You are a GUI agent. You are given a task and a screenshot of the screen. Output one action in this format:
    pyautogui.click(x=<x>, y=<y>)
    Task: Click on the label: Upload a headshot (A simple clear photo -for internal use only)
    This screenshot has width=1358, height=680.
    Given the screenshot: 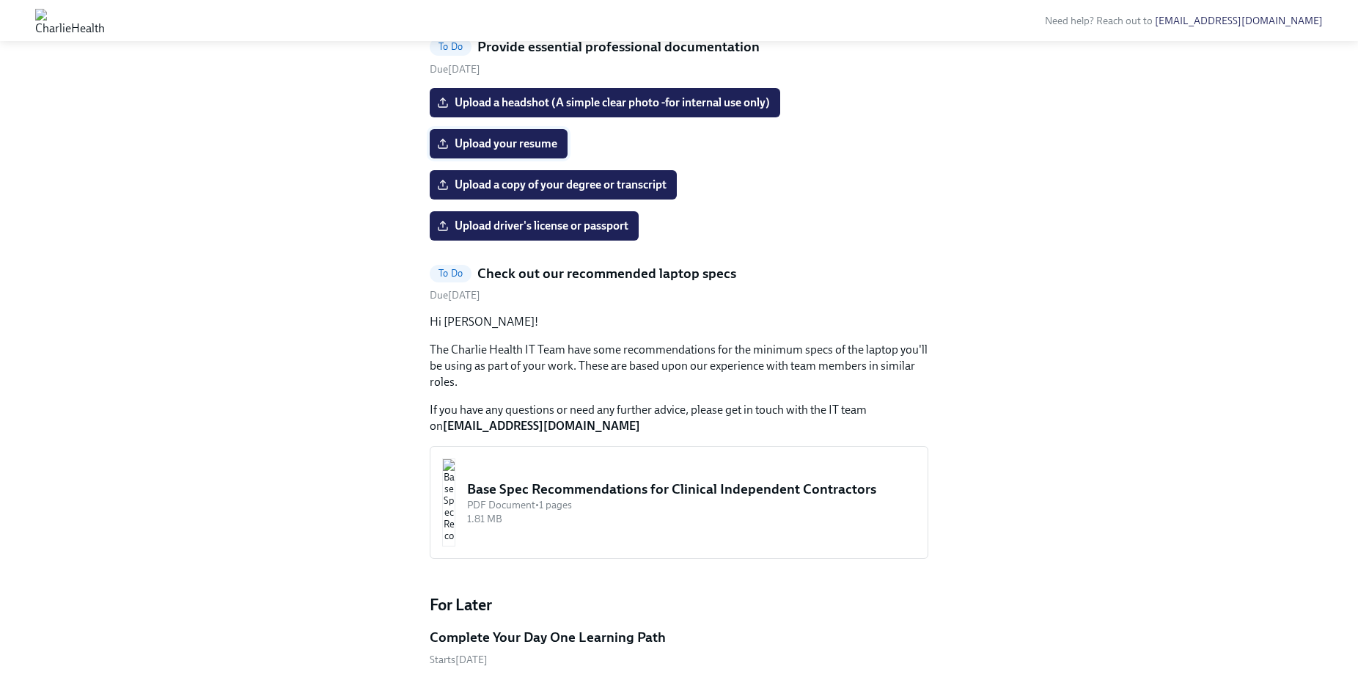 What is the action you would take?
    pyautogui.click(x=605, y=103)
    